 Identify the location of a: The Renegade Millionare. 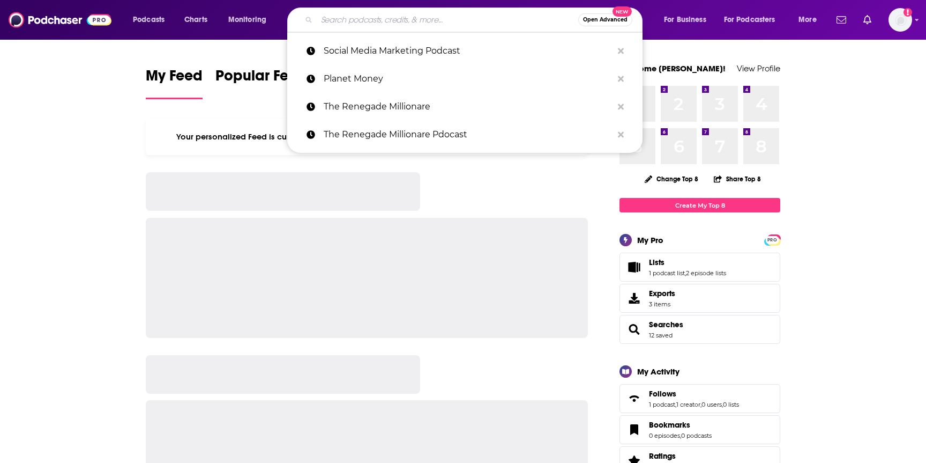
(465, 107).